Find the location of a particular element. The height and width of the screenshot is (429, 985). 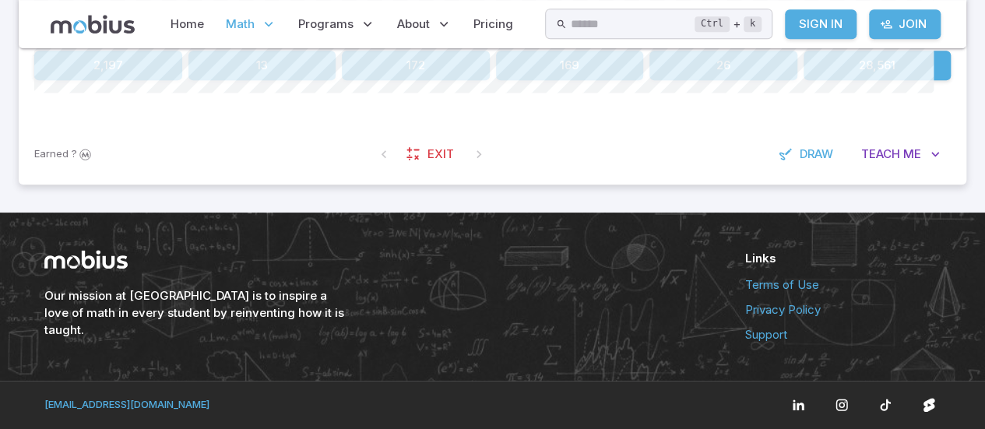

p: Sign In to earn Mobius dollars is located at coordinates (64, 154).